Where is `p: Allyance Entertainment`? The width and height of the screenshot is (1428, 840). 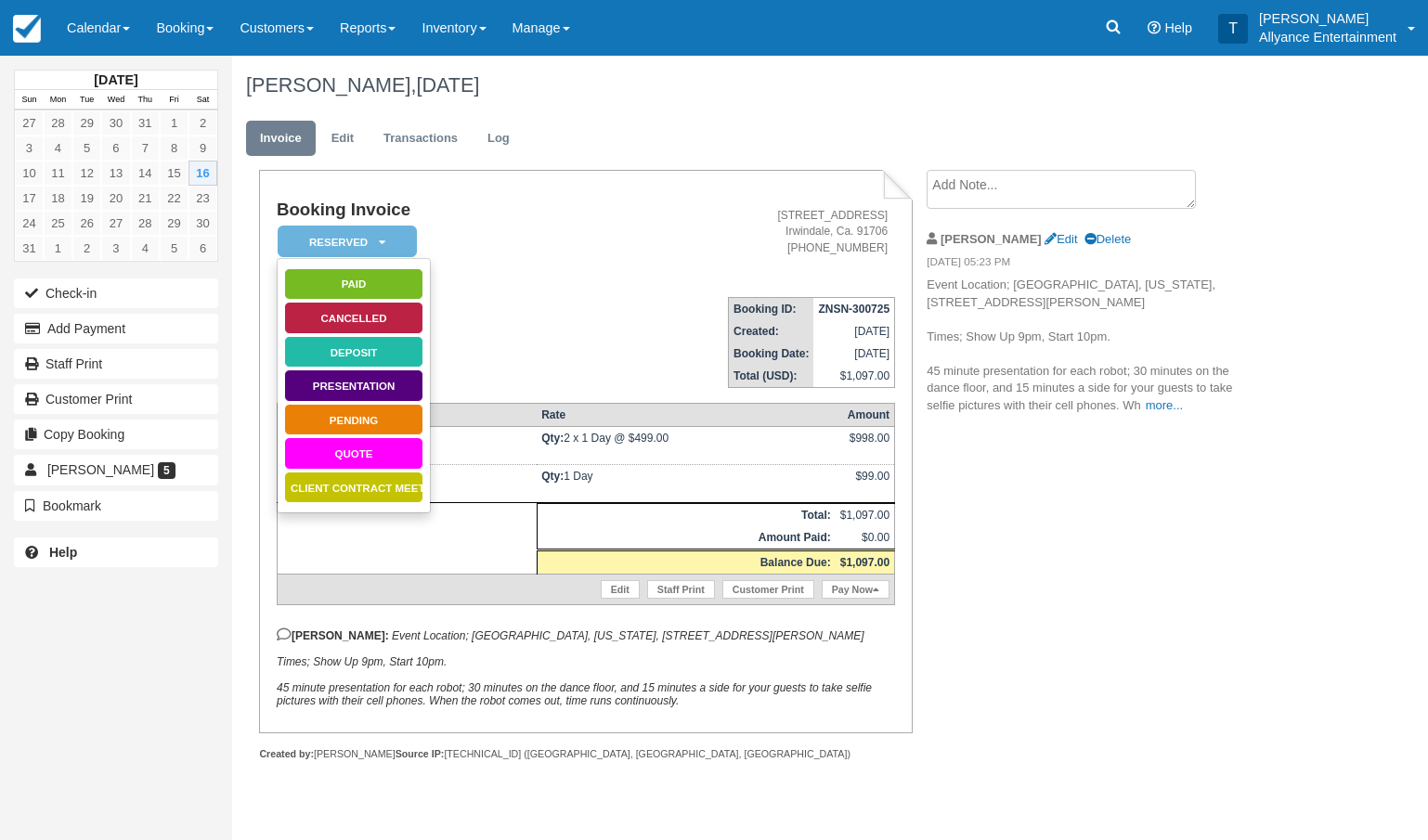 p: Allyance Entertainment is located at coordinates (1327, 37).